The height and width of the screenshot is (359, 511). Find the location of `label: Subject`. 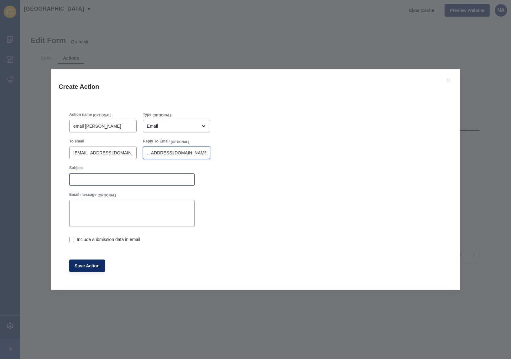

label: Subject is located at coordinates (76, 168).